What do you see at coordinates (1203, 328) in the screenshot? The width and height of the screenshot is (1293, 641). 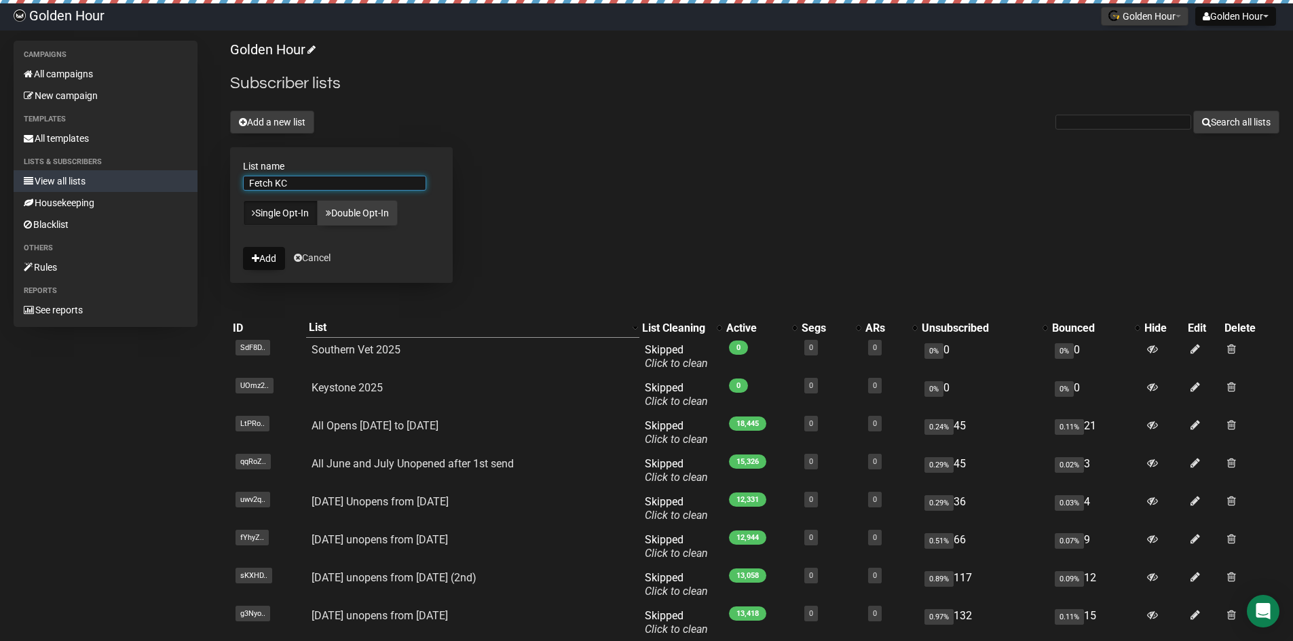 I see `div: Edit` at bounding box center [1203, 328].